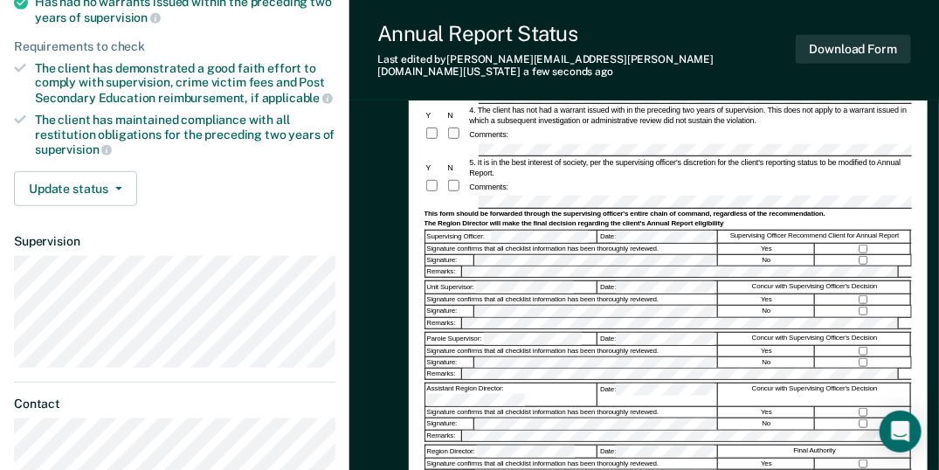 Image resolution: width=939 pixels, height=470 pixels. I want to click on div: Requirements to check, so click(175, 46).